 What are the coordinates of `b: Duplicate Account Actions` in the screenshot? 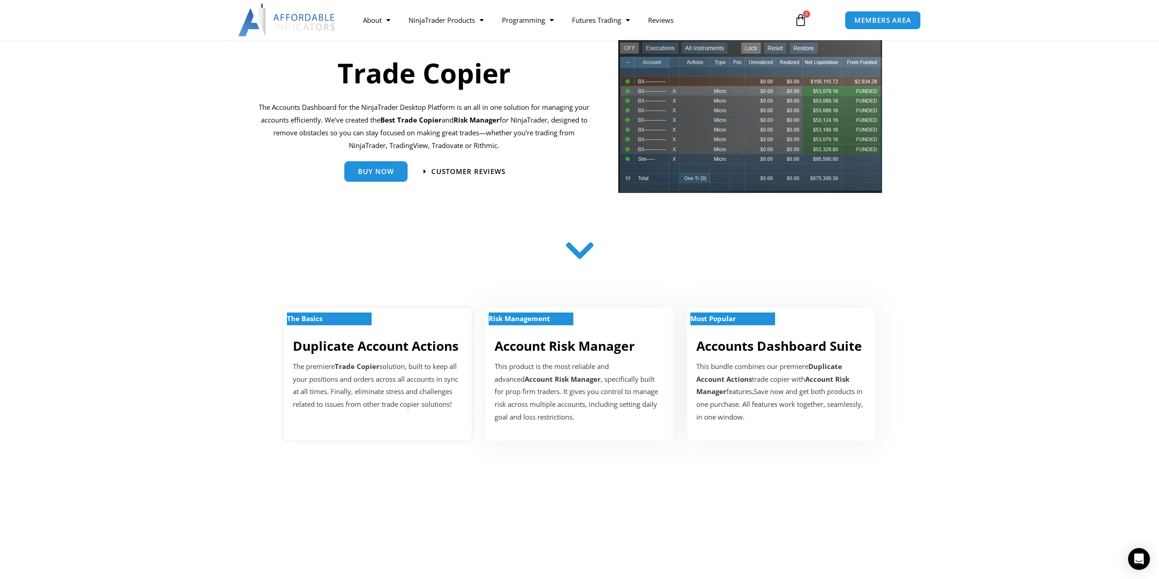 It's located at (769, 373).